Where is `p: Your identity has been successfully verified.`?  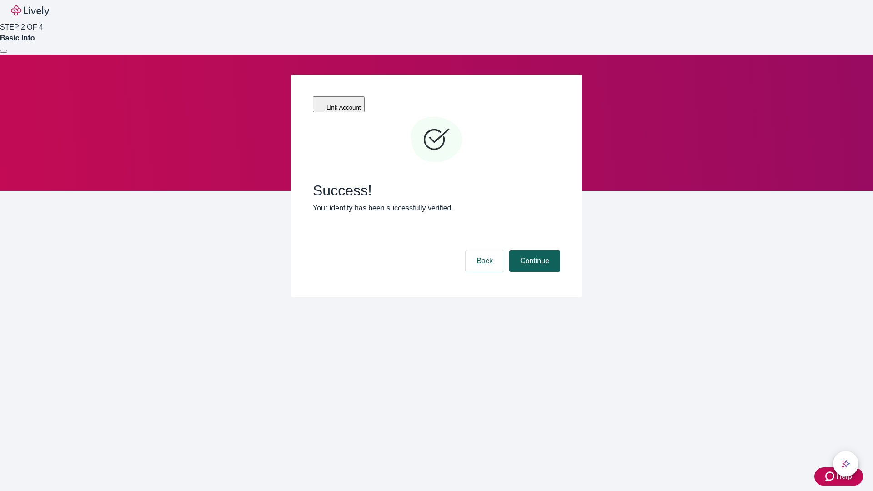
p: Your identity has been successfully verified. is located at coordinates (437, 208).